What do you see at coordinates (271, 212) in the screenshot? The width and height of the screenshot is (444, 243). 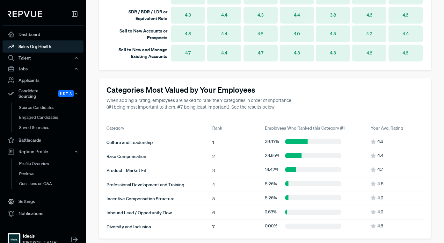 I see `span: 2.63 %` at bounding box center [271, 212].